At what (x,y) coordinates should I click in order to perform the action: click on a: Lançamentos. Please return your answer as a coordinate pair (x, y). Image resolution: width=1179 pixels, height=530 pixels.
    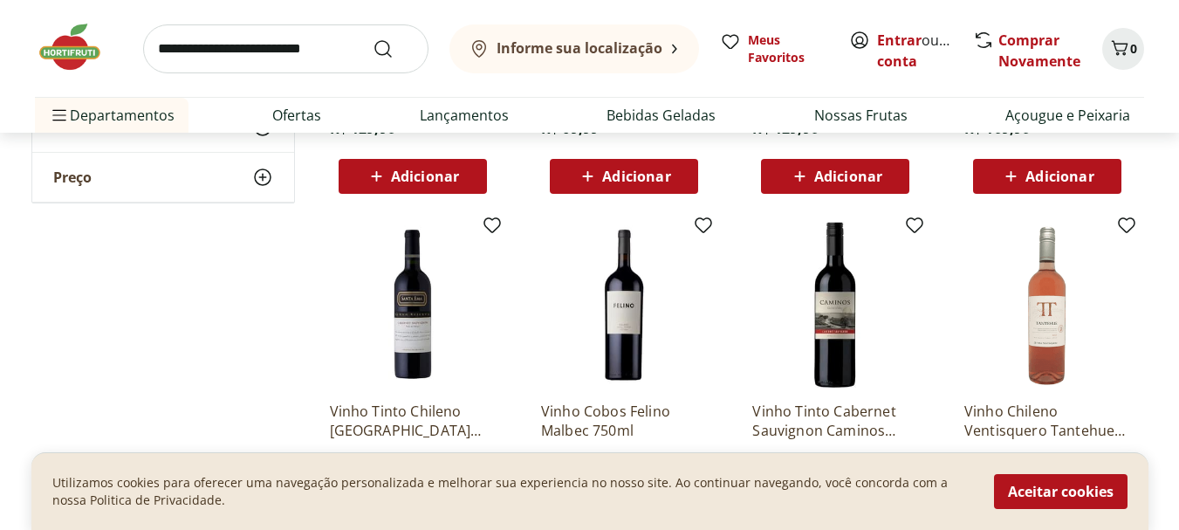
    Looking at the image, I should click on (464, 115).